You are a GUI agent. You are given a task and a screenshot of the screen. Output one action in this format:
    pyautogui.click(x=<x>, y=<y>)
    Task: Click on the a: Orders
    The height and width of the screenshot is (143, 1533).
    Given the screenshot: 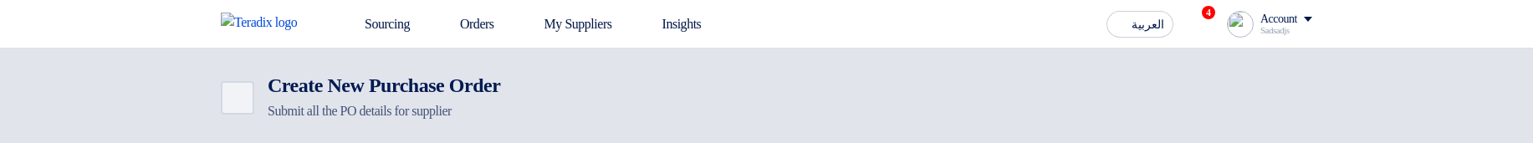 What is the action you would take?
    pyautogui.click(x=465, y=24)
    